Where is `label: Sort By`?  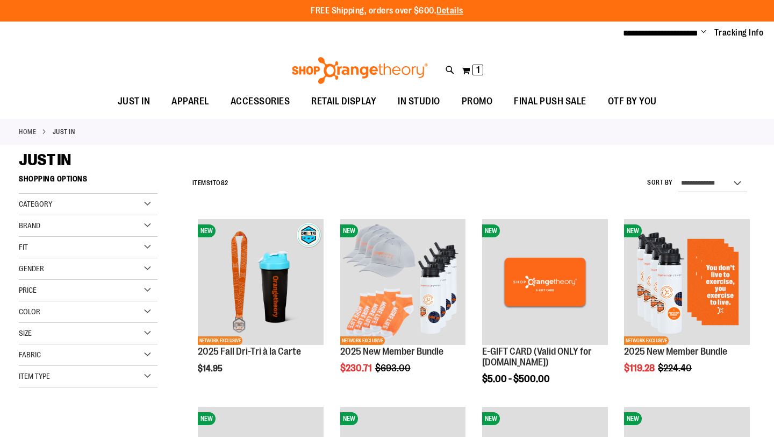 label: Sort By is located at coordinates (660, 182).